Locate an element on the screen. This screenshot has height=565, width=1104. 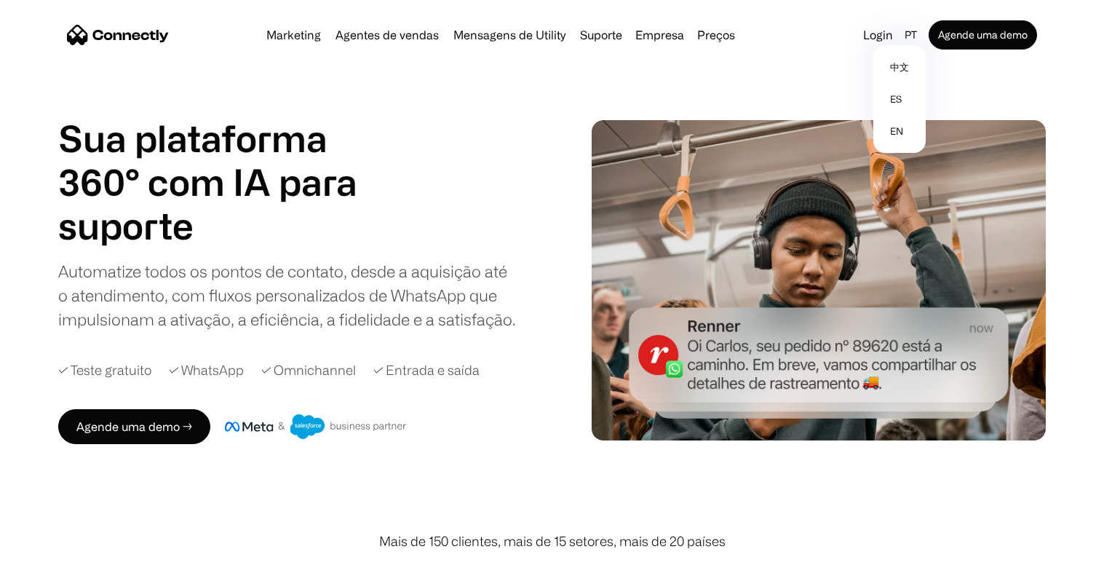
a: Suporte is located at coordinates (601, 35).